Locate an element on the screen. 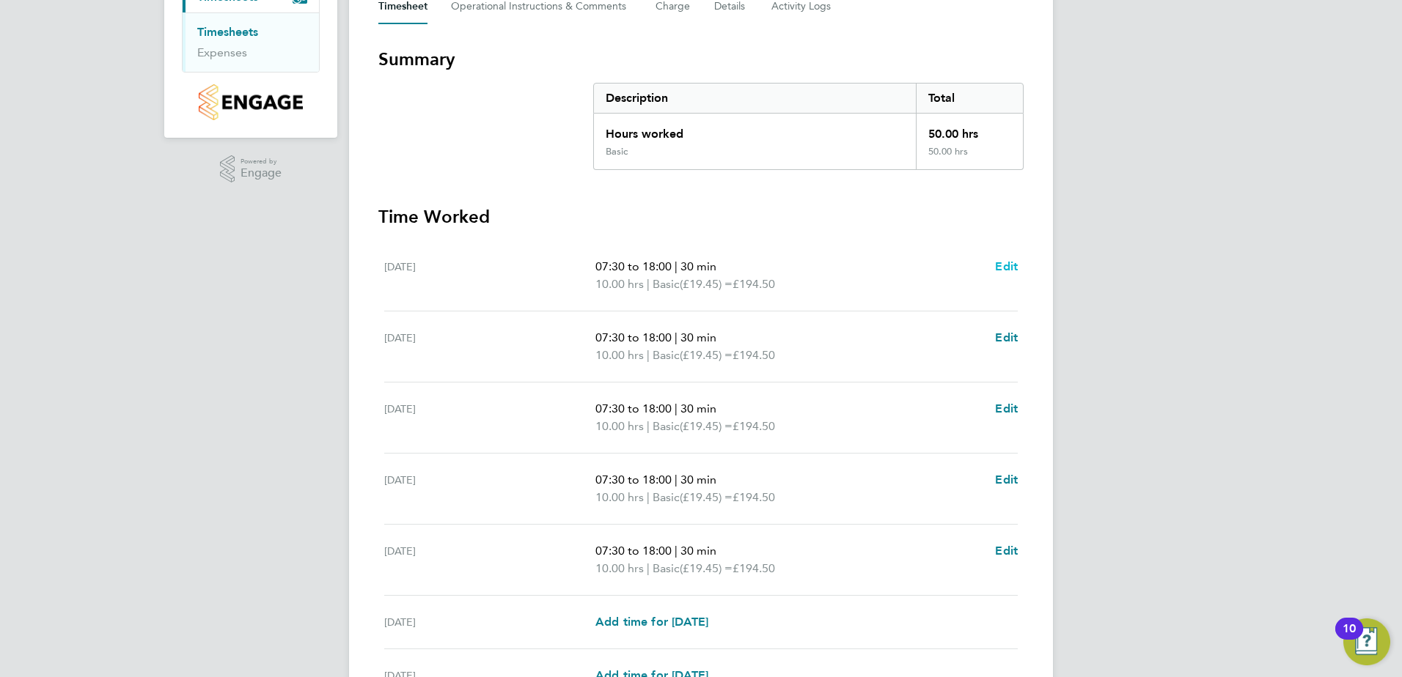 The width and height of the screenshot is (1402, 677). span: Engage is located at coordinates (261, 173).